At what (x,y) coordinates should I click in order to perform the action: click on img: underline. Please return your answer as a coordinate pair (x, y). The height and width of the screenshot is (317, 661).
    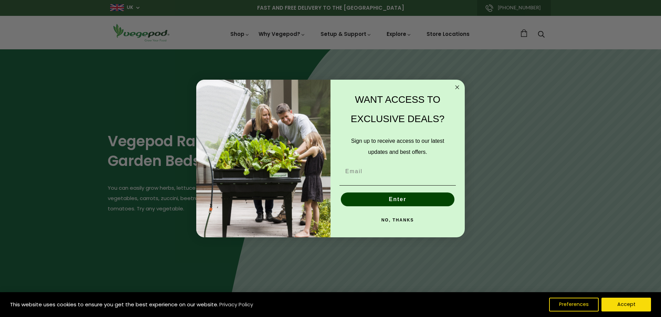
    Looking at the image, I should click on (398, 185).